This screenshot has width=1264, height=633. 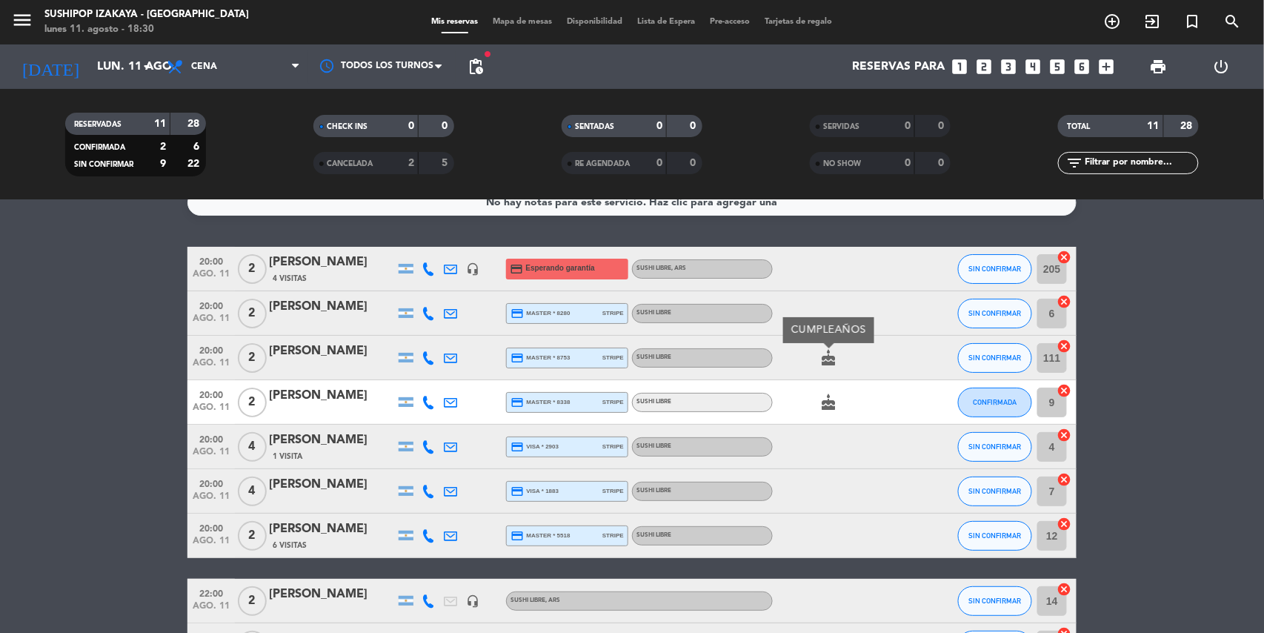 What do you see at coordinates (632, 202) in the screenshot?
I see `div: No hay notas para este servicio. Haz clic para agregar una` at bounding box center [632, 202].